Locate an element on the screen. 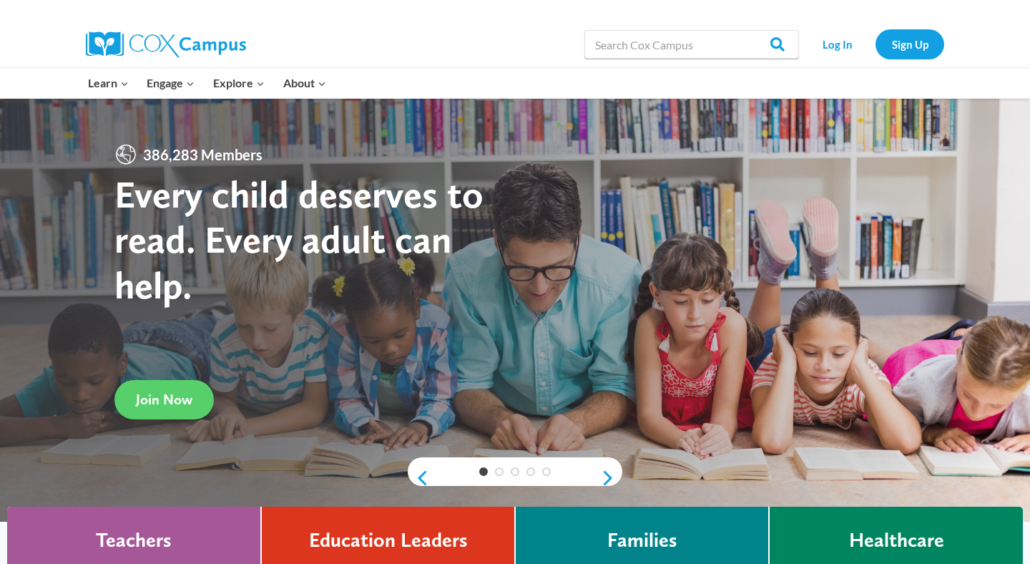  img: Cox Campus is located at coordinates (166, 44).